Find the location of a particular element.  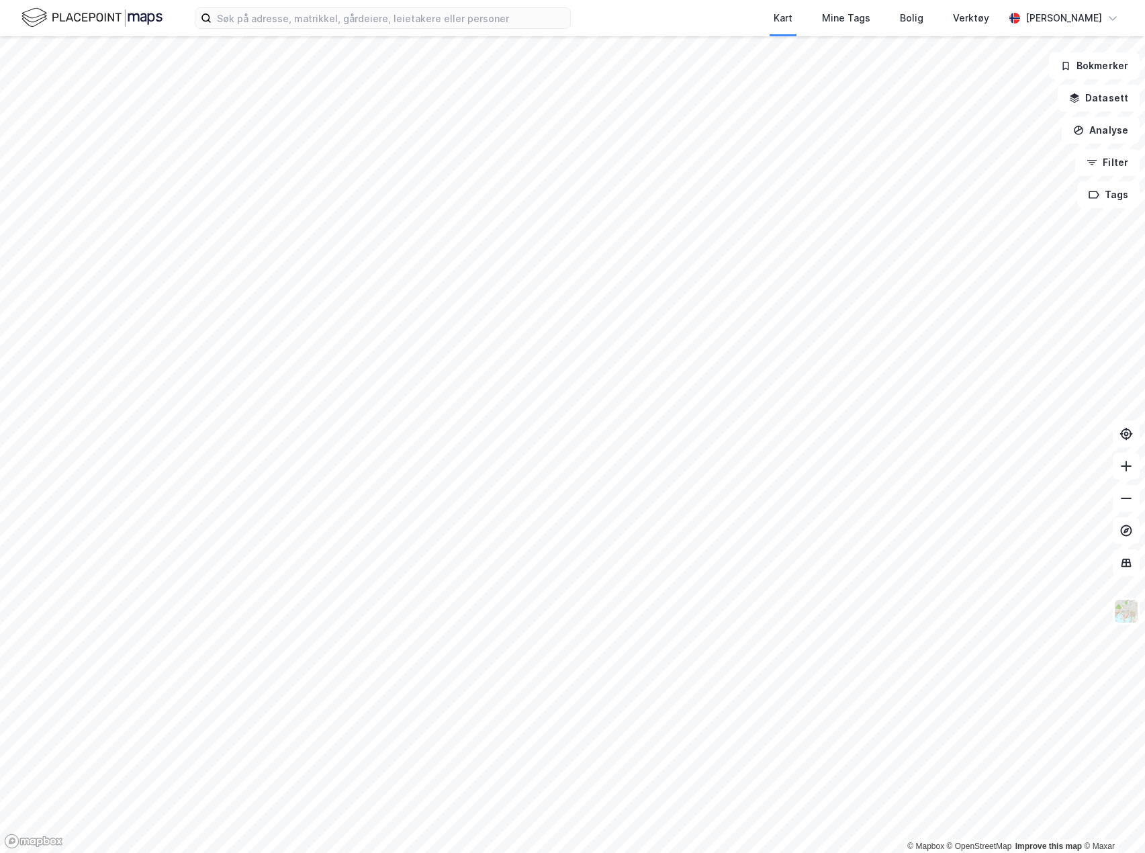

div: Verktøy is located at coordinates (971, 18).